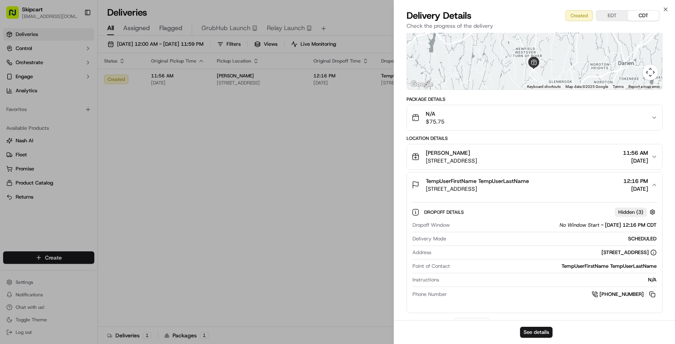  Describe the element at coordinates (635, 153) in the screenshot. I see `span: 11:56 AM` at that location.